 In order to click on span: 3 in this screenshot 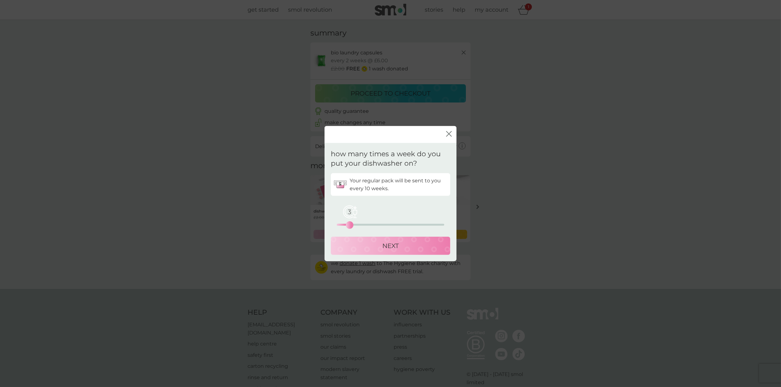, I will do `click(350, 212)`.